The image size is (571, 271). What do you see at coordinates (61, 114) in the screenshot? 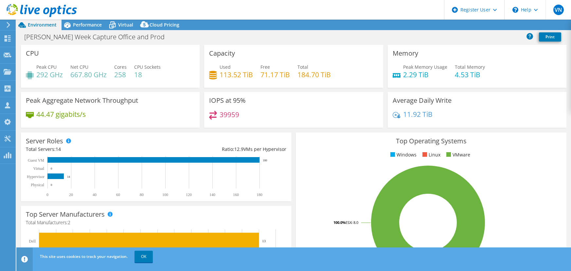
I see `h4: 44.47 gigabits/s` at bounding box center [61, 114].